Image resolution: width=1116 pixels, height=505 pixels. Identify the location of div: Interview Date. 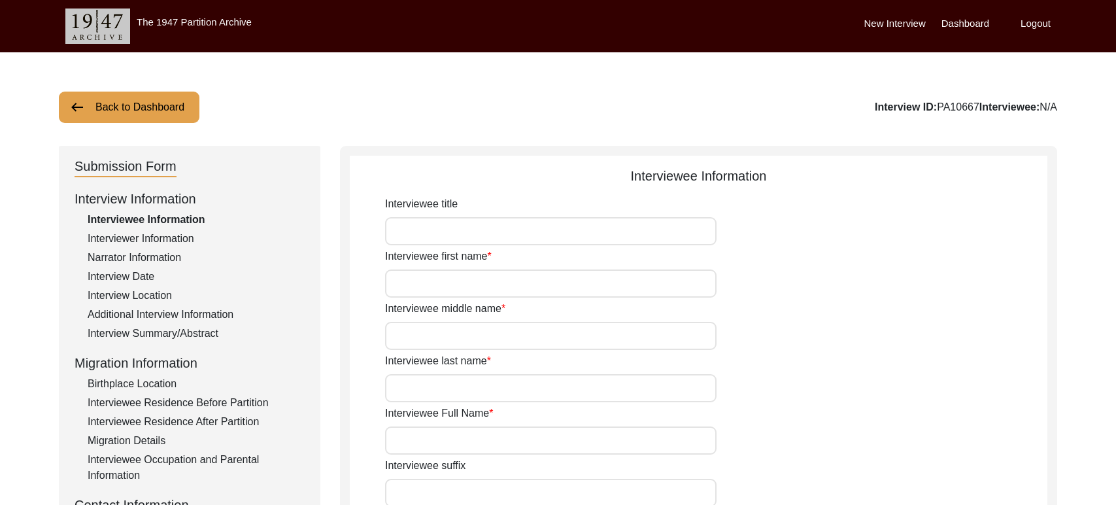
(196, 277).